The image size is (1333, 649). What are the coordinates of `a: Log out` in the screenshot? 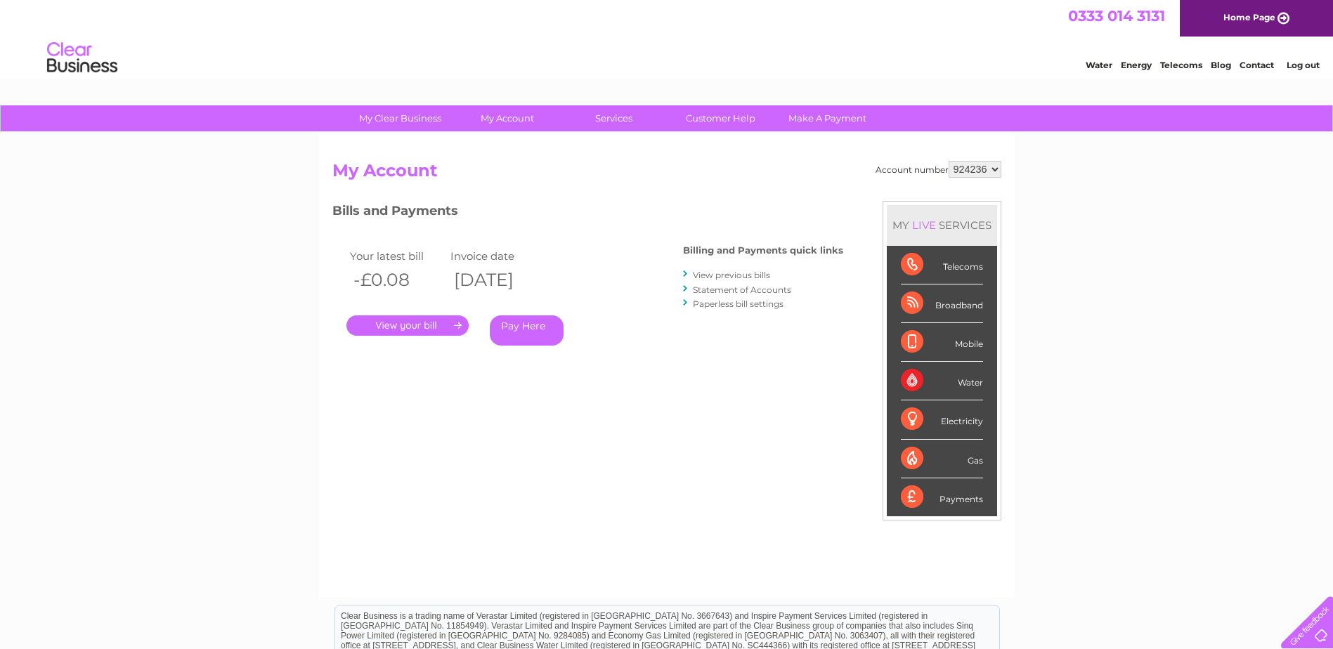 It's located at (1303, 65).